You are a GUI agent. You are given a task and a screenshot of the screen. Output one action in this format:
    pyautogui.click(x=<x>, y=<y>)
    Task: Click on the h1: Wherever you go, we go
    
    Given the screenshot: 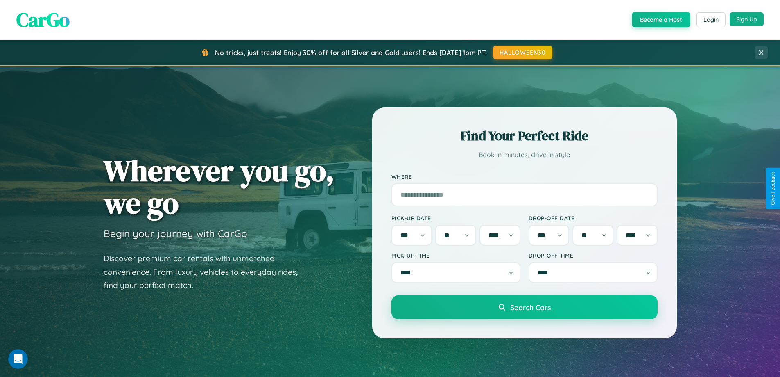 What is the action you would take?
    pyautogui.click(x=219, y=186)
    